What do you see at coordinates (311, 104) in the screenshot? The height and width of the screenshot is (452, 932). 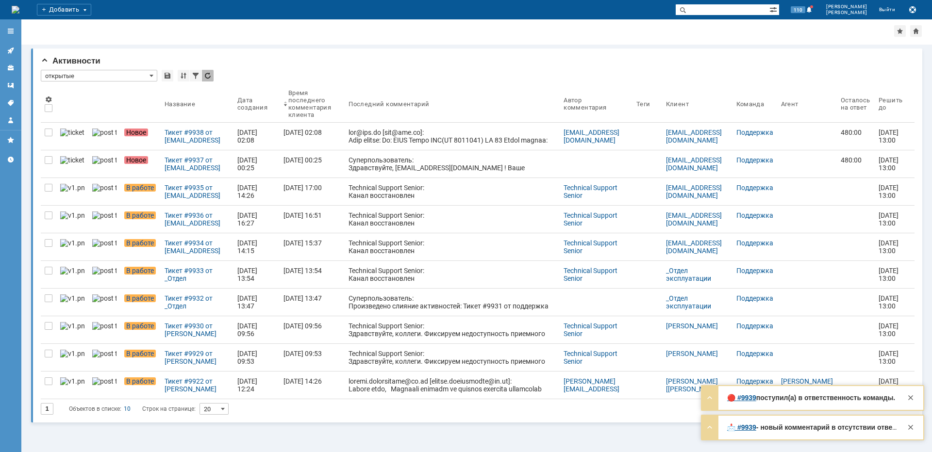 I see `div: Время последнего комментария клиента` at bounding box center [311, 104].